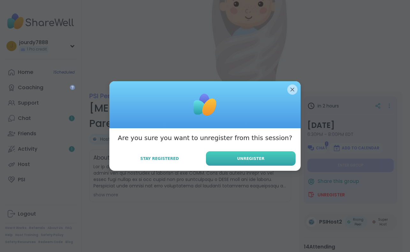  What do you see at coordinates (205, 138) in the screenshot?
I see `h3: Are you sure you want to unregister from this session?` at bounding box center [205, 138].